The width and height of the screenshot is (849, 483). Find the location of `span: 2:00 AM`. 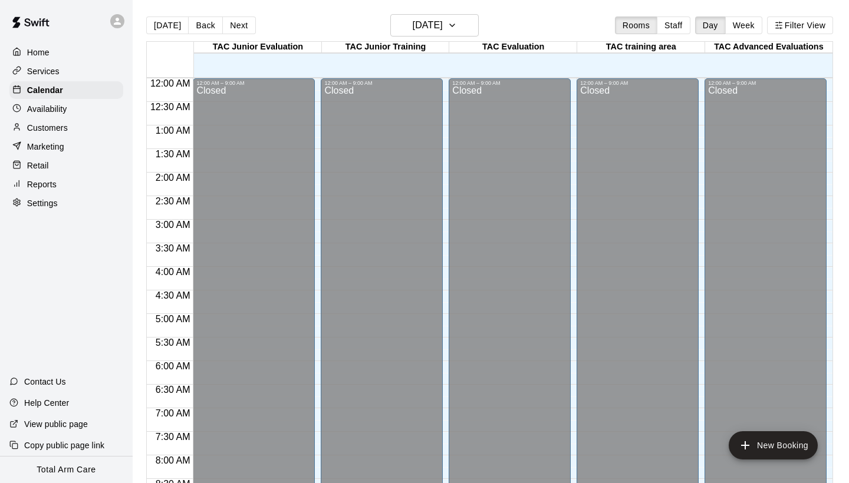

span: 2:00 AM is located at coordinates (173, 177).